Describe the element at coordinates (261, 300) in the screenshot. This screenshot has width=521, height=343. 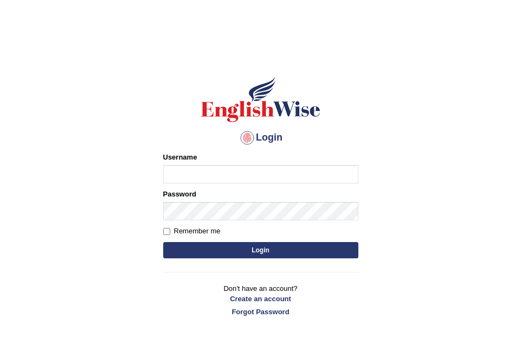
I see `p: Don't have an account?` at that location.